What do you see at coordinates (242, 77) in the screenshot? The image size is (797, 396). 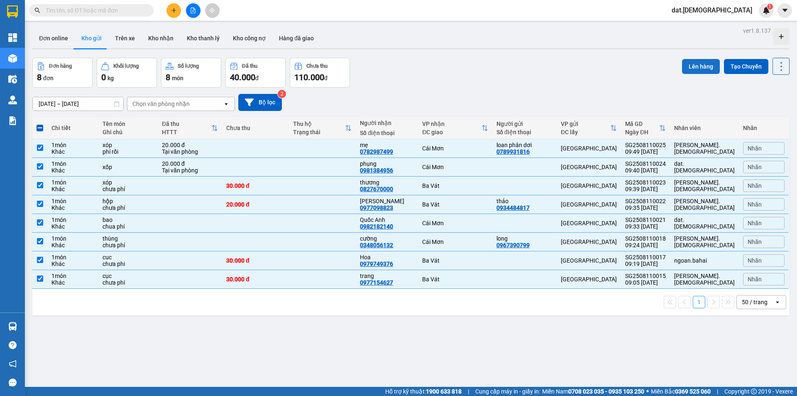 I see `span: 40.000` at bounding box center [242, 77].